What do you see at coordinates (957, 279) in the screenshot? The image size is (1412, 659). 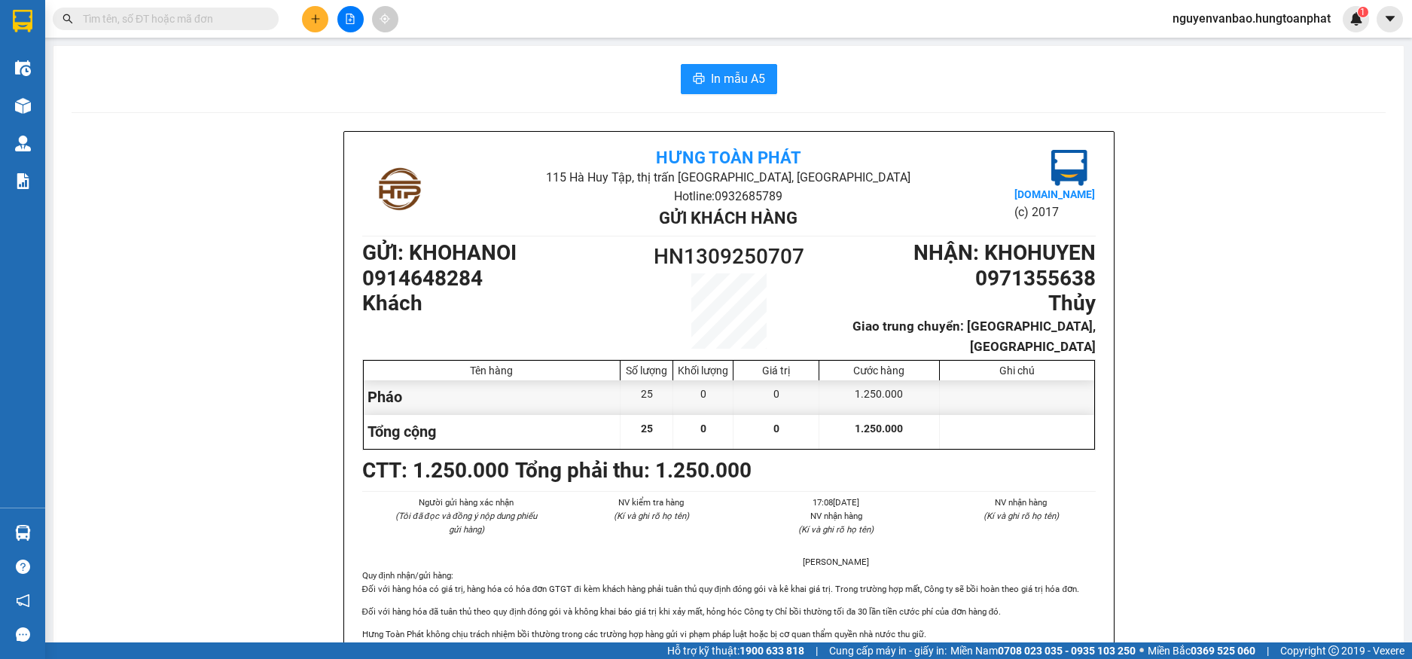 I see `h1: 0971355638` at bounding box center [957, 279].